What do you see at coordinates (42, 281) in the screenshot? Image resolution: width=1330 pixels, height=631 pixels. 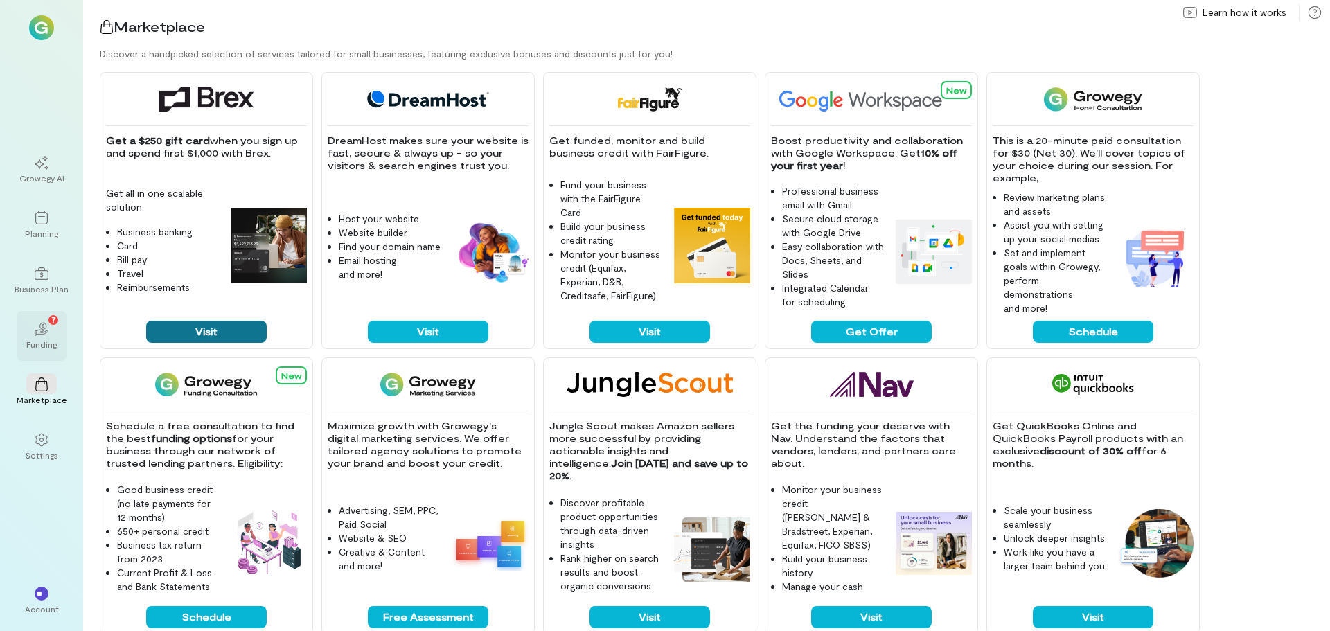 I see `a: Business Plan` at bounding box center [42, 281].